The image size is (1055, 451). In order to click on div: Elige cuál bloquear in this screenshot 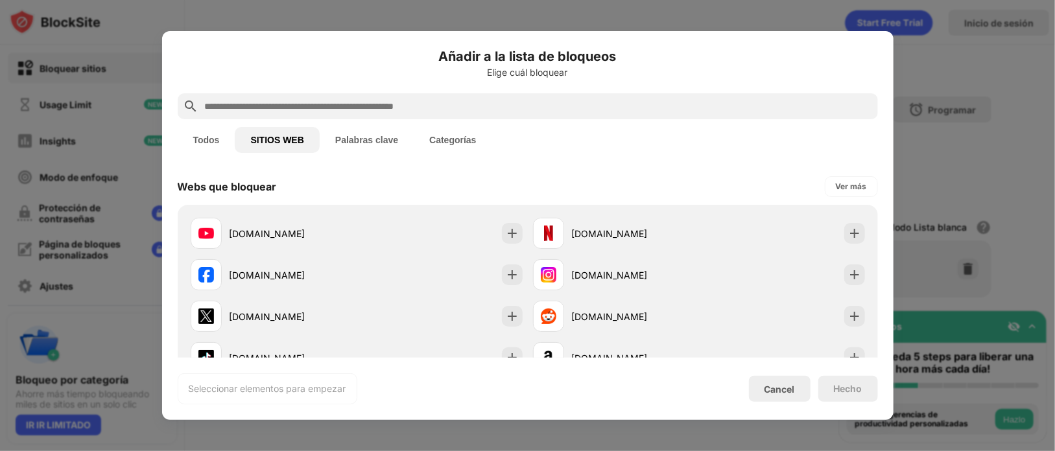, I will do `click(528, 73)`.